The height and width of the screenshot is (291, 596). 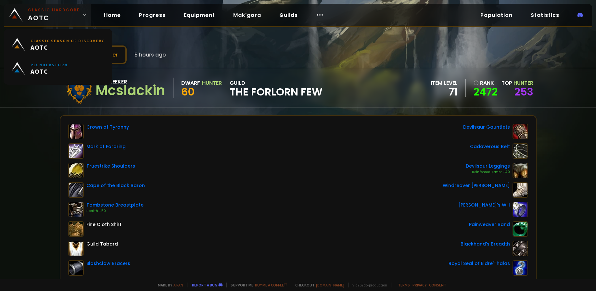 What do you see at coordinates (276, 92) in the screenshot?
I see `span: The Forlorn Few` at bounding box center [276, 92].